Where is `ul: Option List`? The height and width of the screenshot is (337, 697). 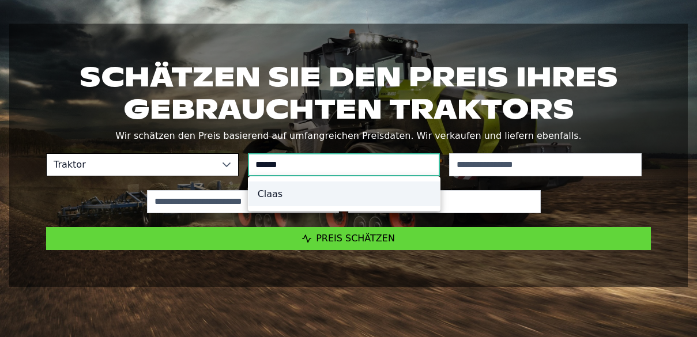
ul: Option List is located at coordinates (344, 194).